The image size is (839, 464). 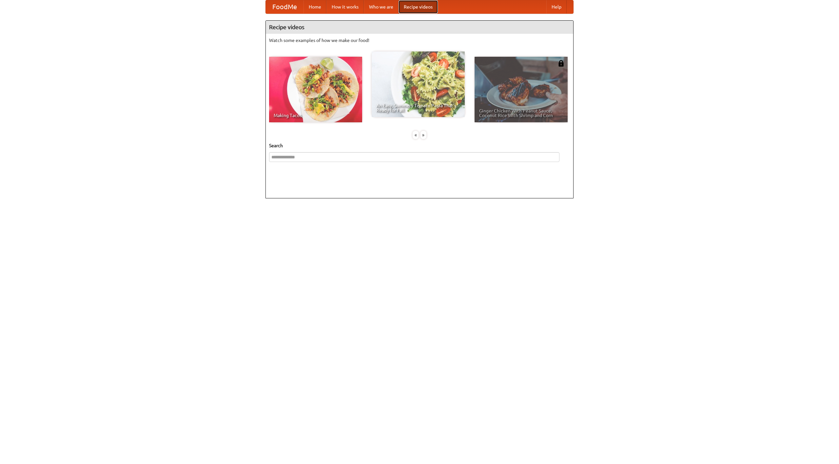 What do you see at coordinates (345, 7) in the screenshot?
I see `a: How it works` at bounding box center [345, 7].